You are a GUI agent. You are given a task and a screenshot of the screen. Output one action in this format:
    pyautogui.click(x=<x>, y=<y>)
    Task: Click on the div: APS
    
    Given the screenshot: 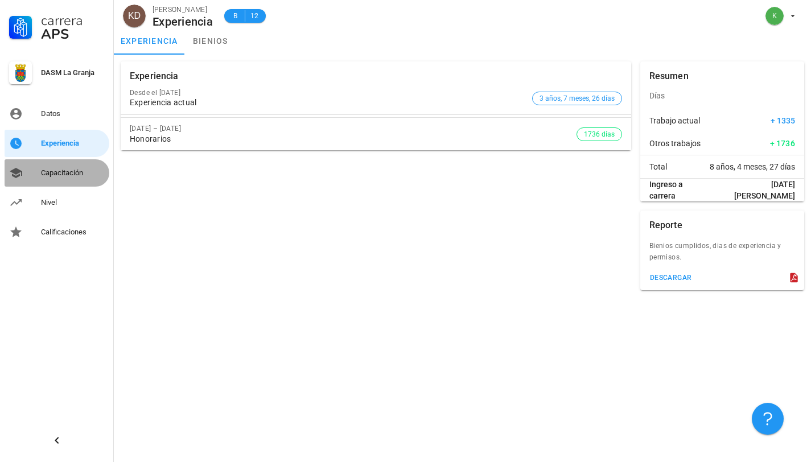 What is the action you would take?
    pyautogui.click(x=73, y=34)
    